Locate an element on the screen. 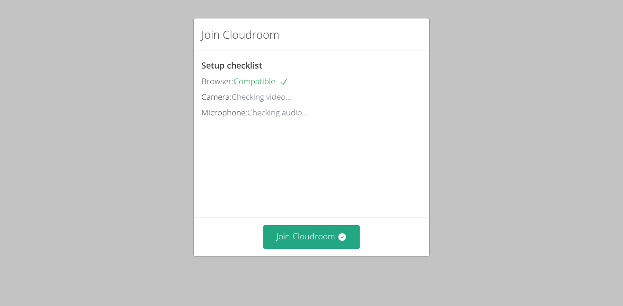 The image size is (623, 306). span: Compatible is located at coordinates (261, 81).